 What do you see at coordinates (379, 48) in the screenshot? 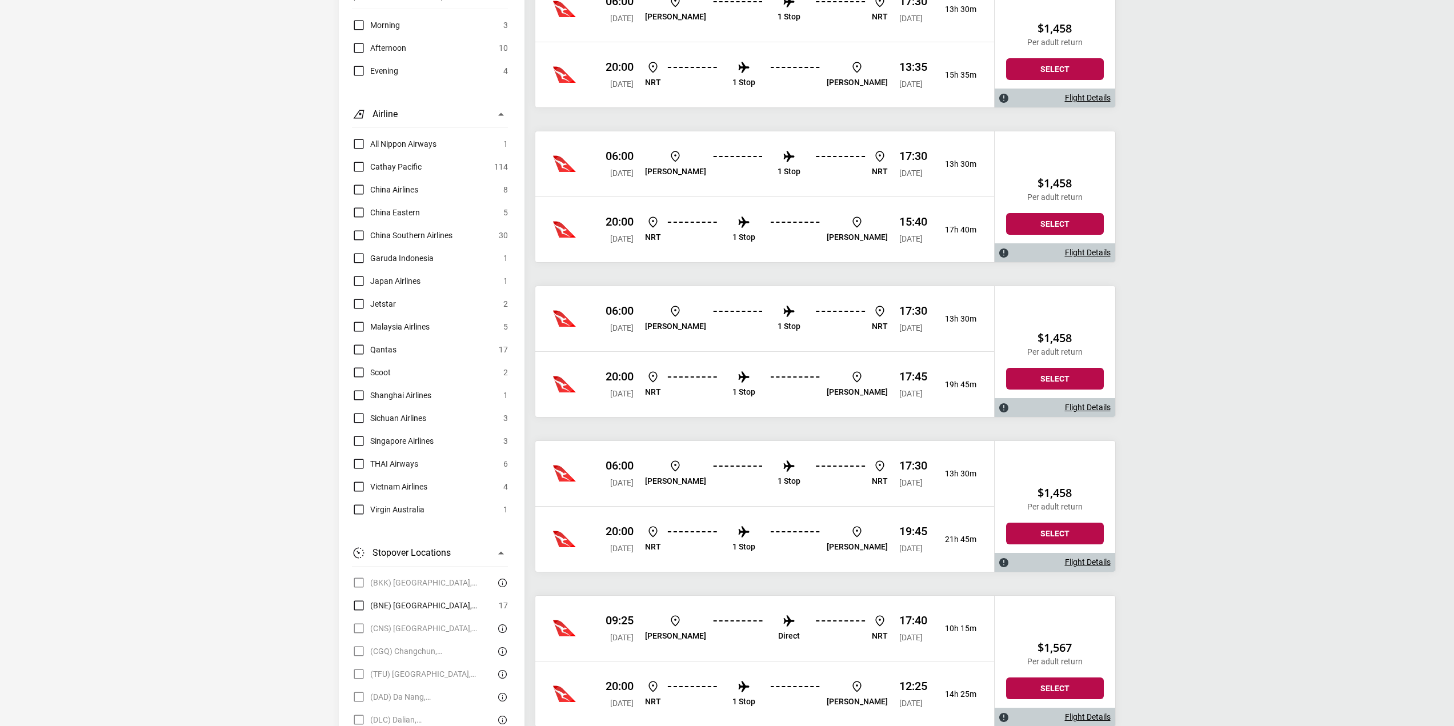
I see `label: Afternoon` at bounding box center [379, 48].